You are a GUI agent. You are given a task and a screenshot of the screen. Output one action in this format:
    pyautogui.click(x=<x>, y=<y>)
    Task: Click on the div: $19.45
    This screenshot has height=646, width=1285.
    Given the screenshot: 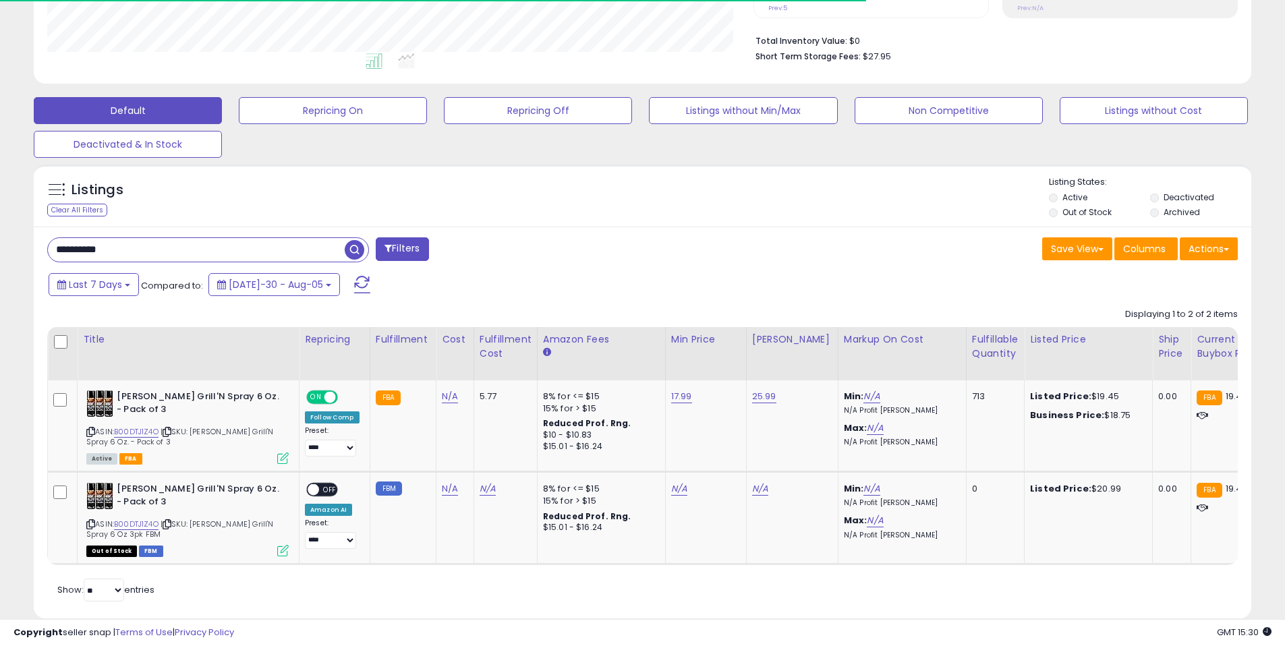 What is the action you would take?
    pyautogui.click(x=1086, y=397)
    